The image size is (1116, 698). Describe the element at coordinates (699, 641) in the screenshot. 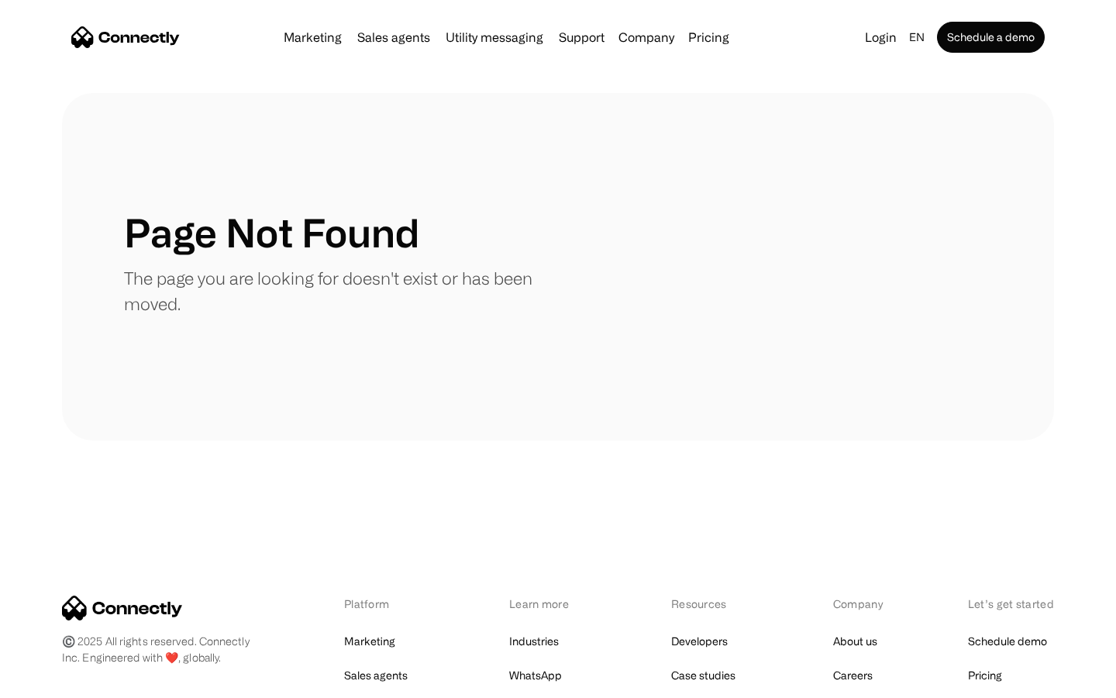

I see `a: Developers` at that location.